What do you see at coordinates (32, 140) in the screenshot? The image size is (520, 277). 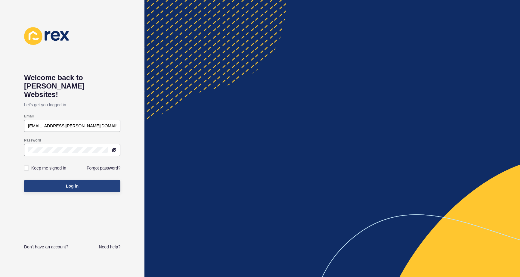 I see `label: Password` at bounding box center [32, 140].